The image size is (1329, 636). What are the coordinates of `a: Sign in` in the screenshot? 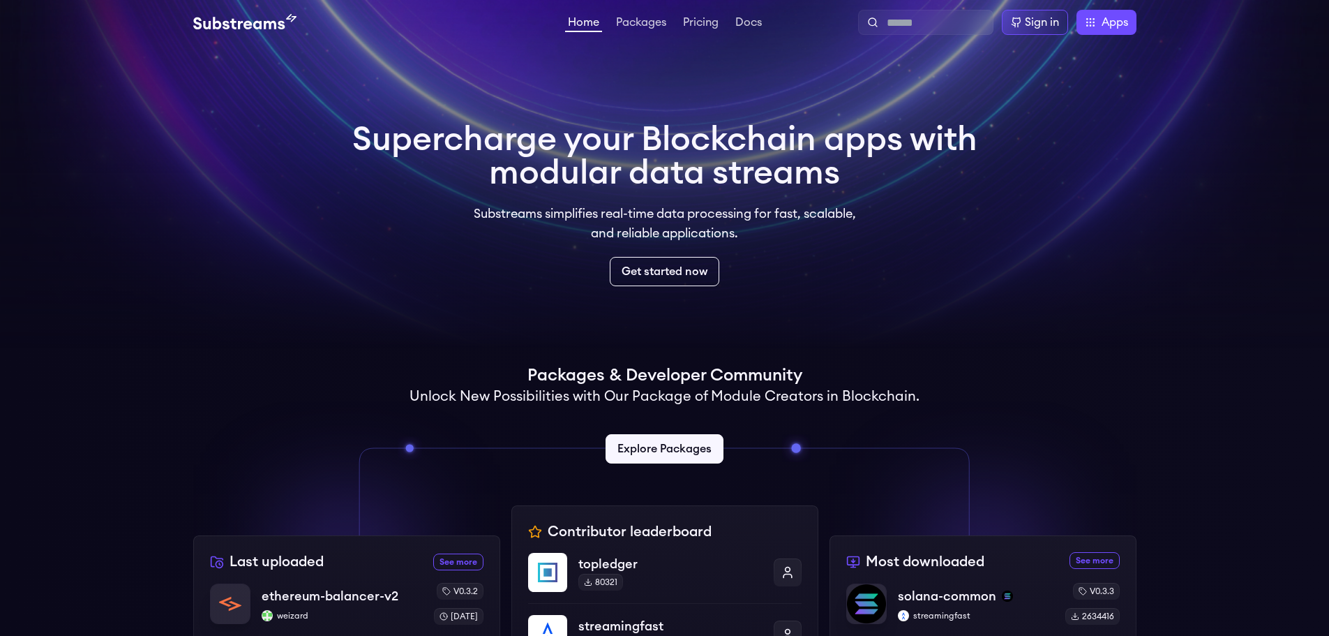 It's located at (1035, 22).